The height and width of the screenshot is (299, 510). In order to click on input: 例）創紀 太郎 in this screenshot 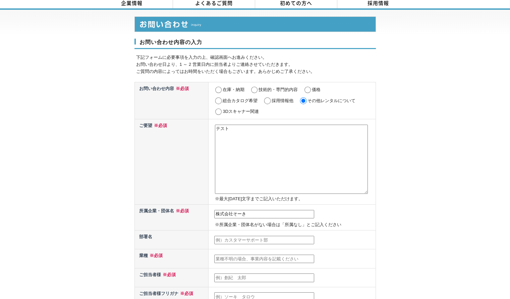, I will do `click(264, 278)`.